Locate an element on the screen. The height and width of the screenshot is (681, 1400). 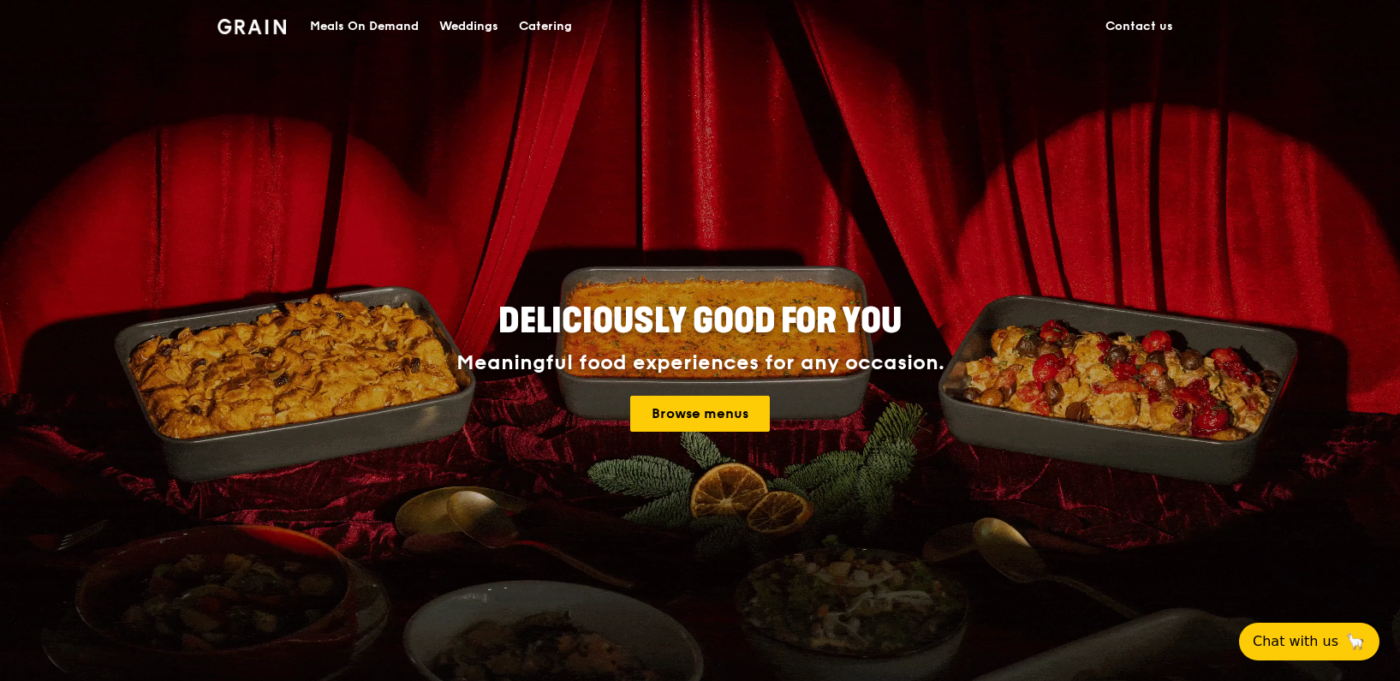
div: Weddings is located at coordinates (468, 27).